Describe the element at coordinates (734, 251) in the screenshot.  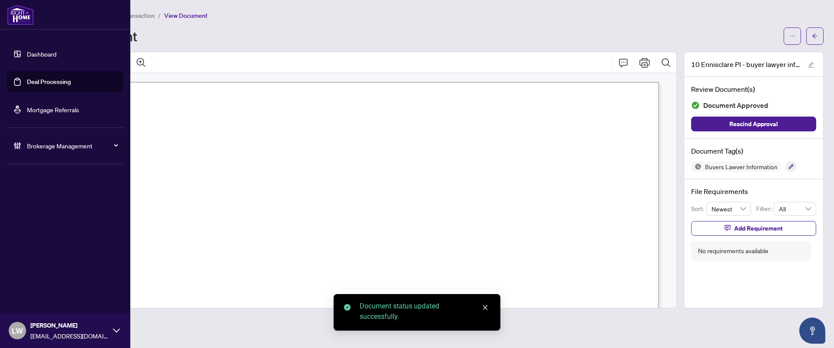
I see `div: No requirements available` at that location.